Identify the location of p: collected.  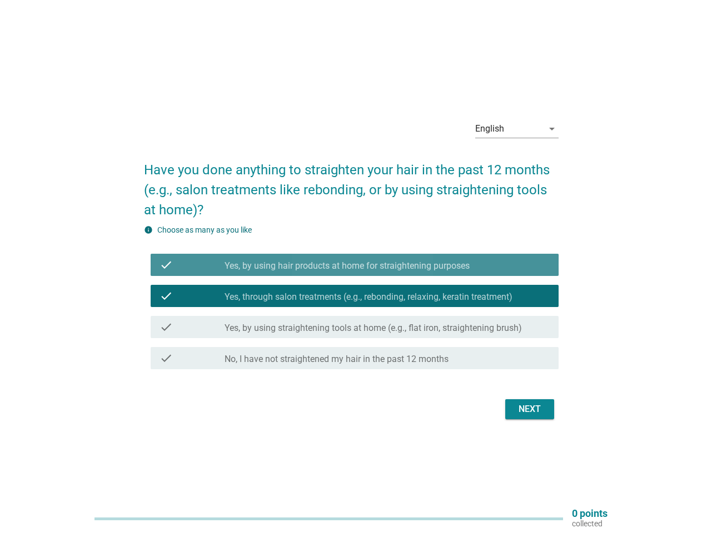
(589, 524).